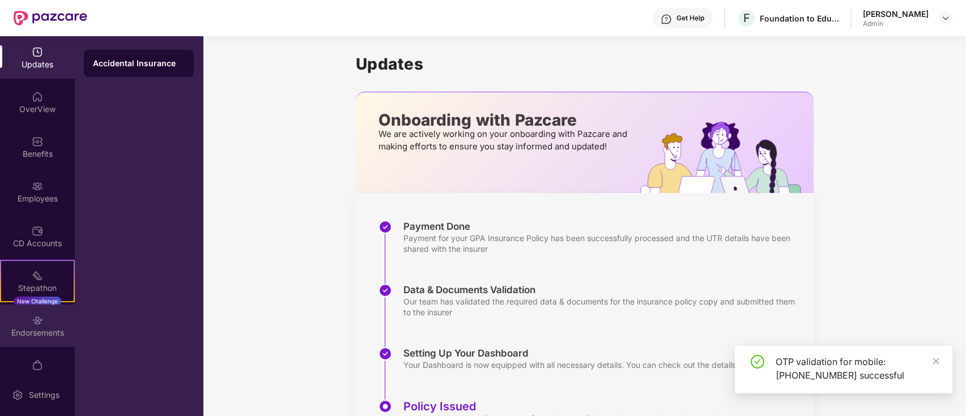 Image resolution: width=966 pixels, height=416 pixels. I want to click on img: svg+xml;base64,PHN2ZyBpZD0iQmVuZWZpdHMiIHhtbG5zPSJodHRwOi8vd3d3LnczLm9yZy8yMDAwL3N2ZyIgd2lkdGg9Ij..., so click(37, 142).